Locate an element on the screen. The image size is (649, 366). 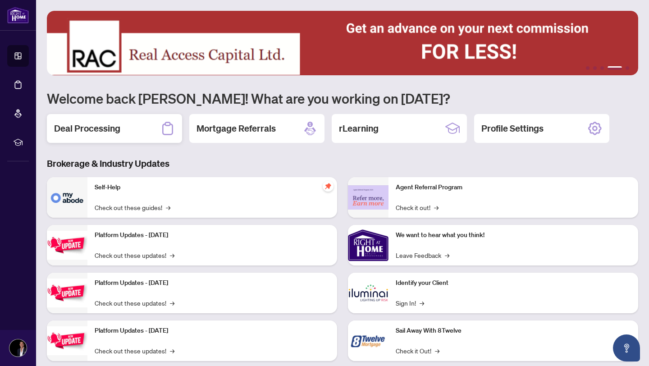
img: We want to hear what you think! is located at coordinates (368, 245).